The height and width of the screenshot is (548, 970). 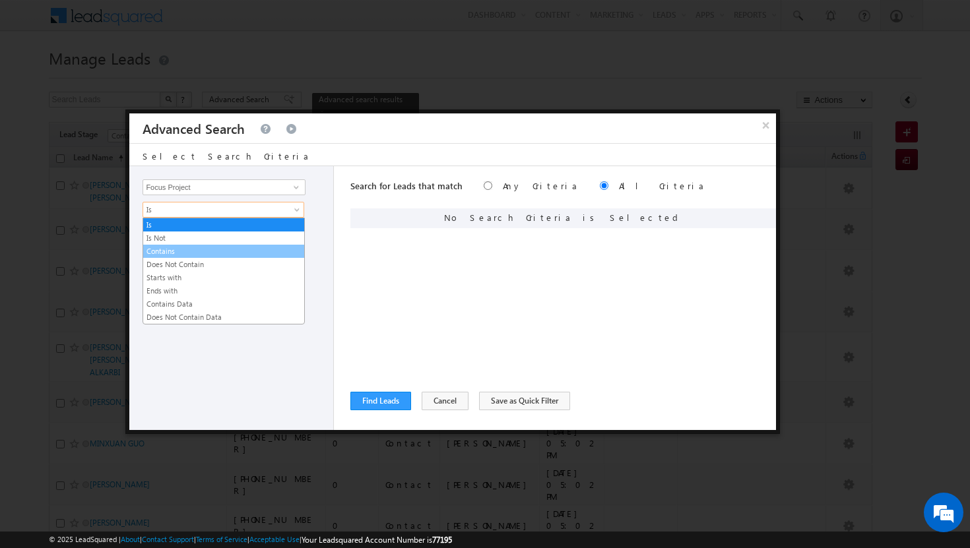 What do you see at coordinates (168, 539) in the screenshot?
I see `a: Contact Support` at bounding box center [168, 539].